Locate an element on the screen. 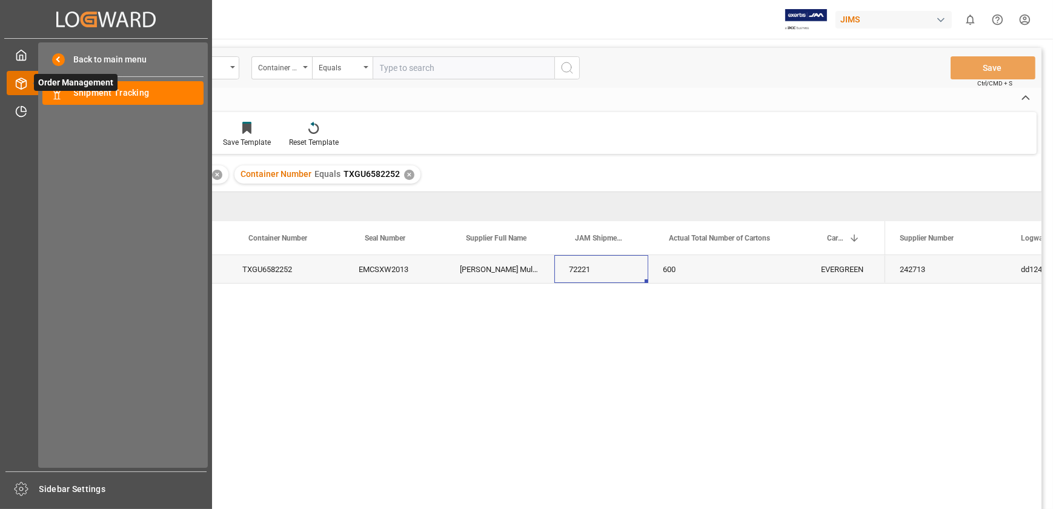 This screenshot has height=509, width=1053. div: TXGU6582252 is located at coordinates (286, 269).